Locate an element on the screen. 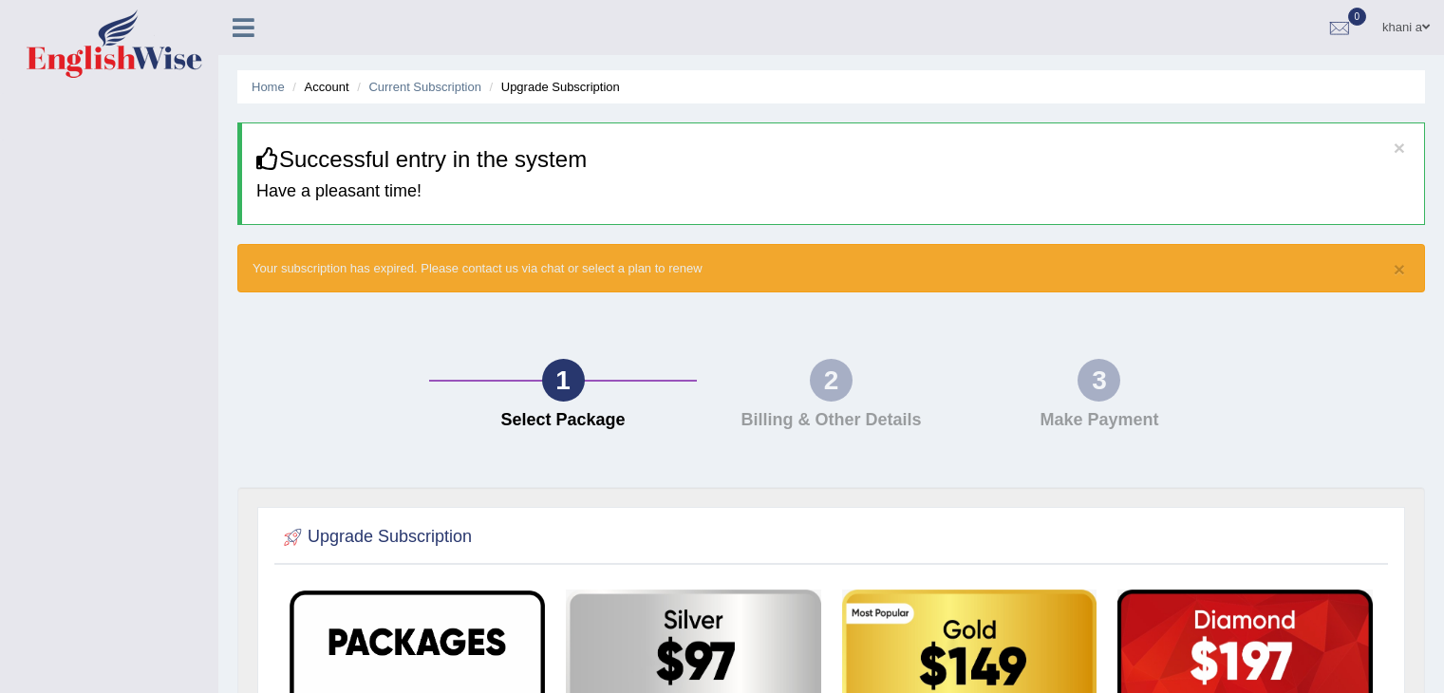 The image size is (1444, 693). h2: Upgrade Subscription is located at coordinates (375, 537).